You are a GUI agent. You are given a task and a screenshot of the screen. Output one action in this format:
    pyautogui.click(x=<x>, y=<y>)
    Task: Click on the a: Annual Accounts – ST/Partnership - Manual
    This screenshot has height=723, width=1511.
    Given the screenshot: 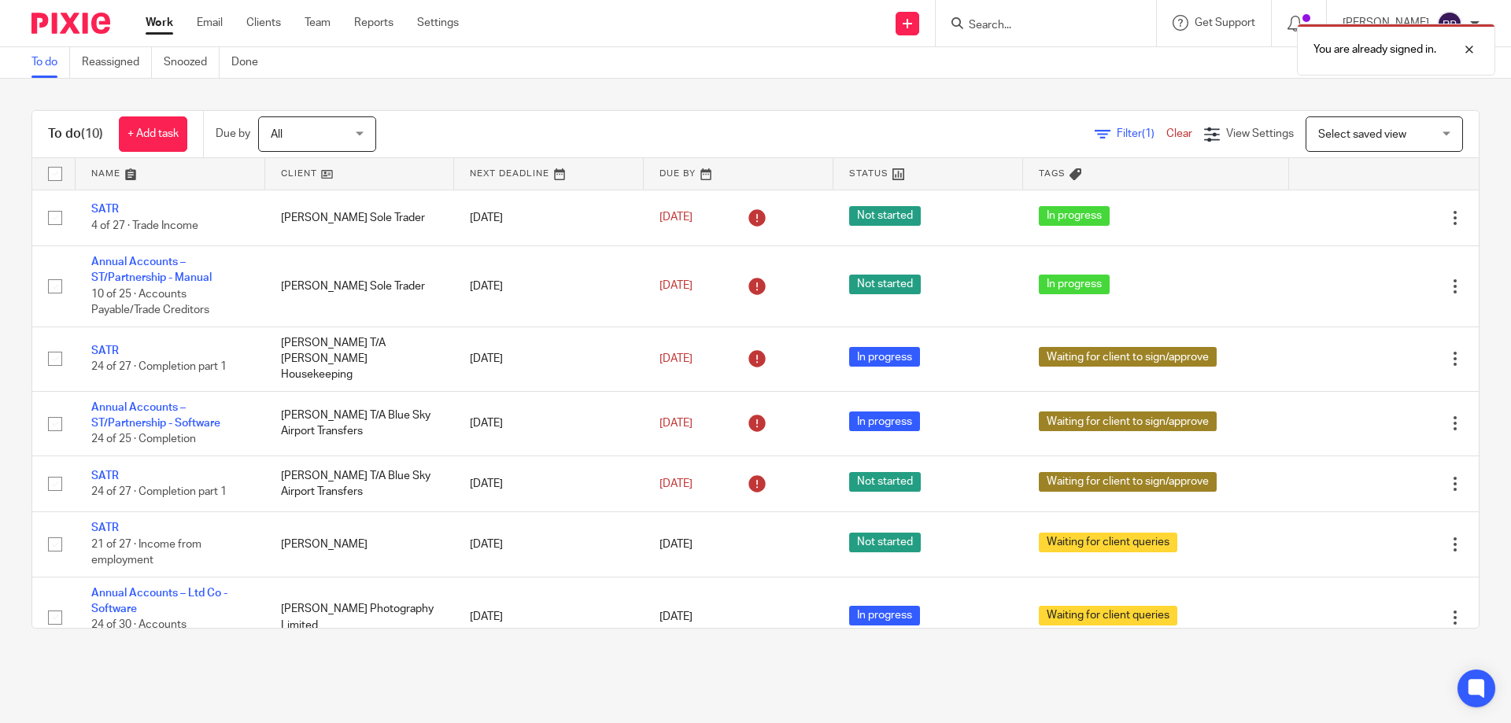 What is the action you would take?
    pyautogui.click(x=151, y=270)
    